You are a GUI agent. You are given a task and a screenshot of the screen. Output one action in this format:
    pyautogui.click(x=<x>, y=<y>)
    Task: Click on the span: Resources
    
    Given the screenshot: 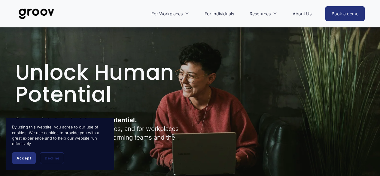 What is the action you would take?
    pyautogui.click(x=260, y=14)
    